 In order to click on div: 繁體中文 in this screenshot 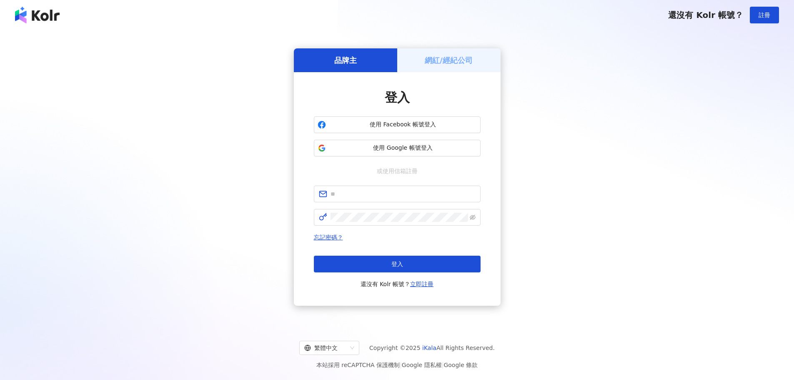, I will do `click(325, 348)`.